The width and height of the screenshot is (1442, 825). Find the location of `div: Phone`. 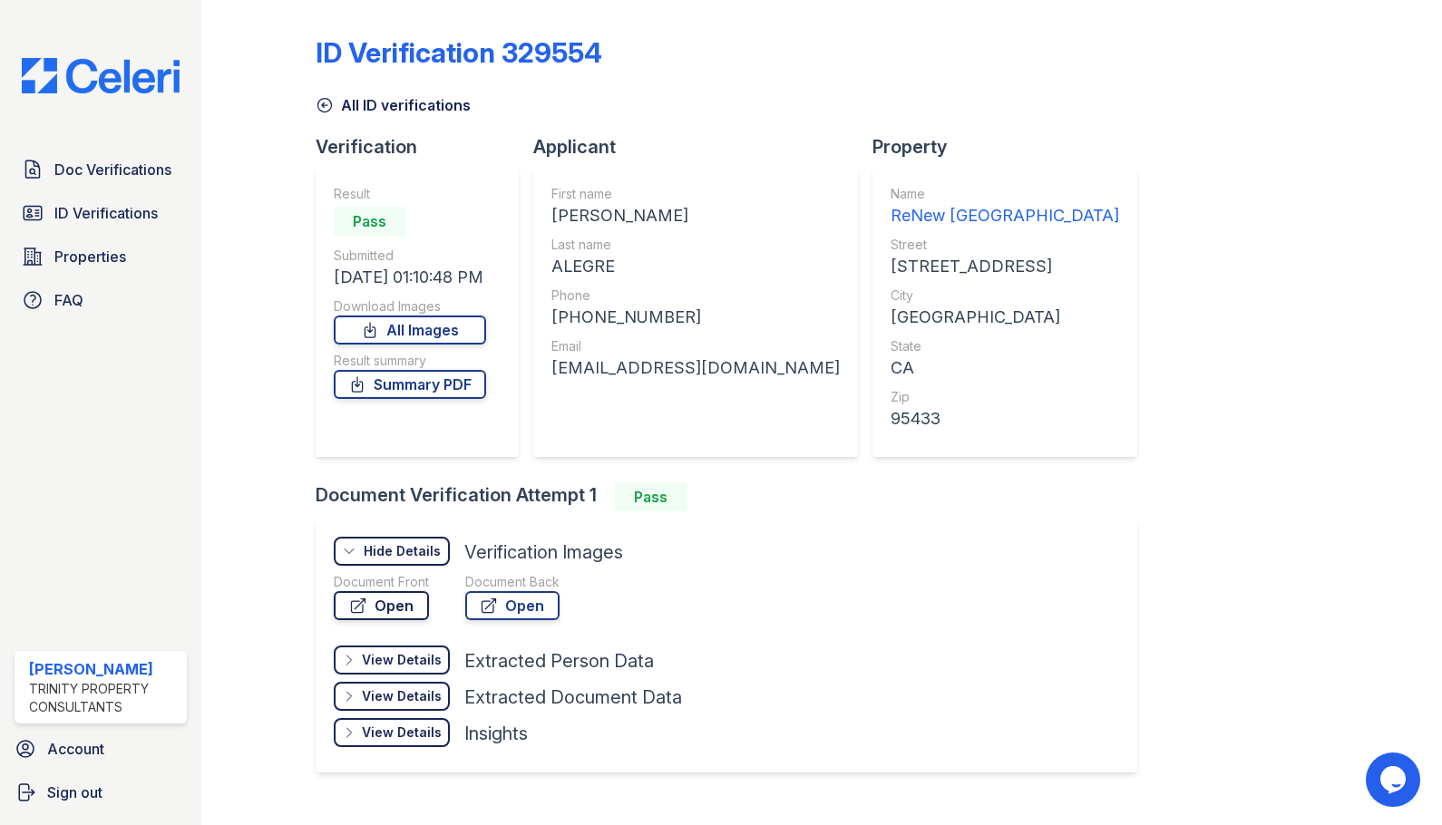

div: Phone is located at coordinates (696, 296).